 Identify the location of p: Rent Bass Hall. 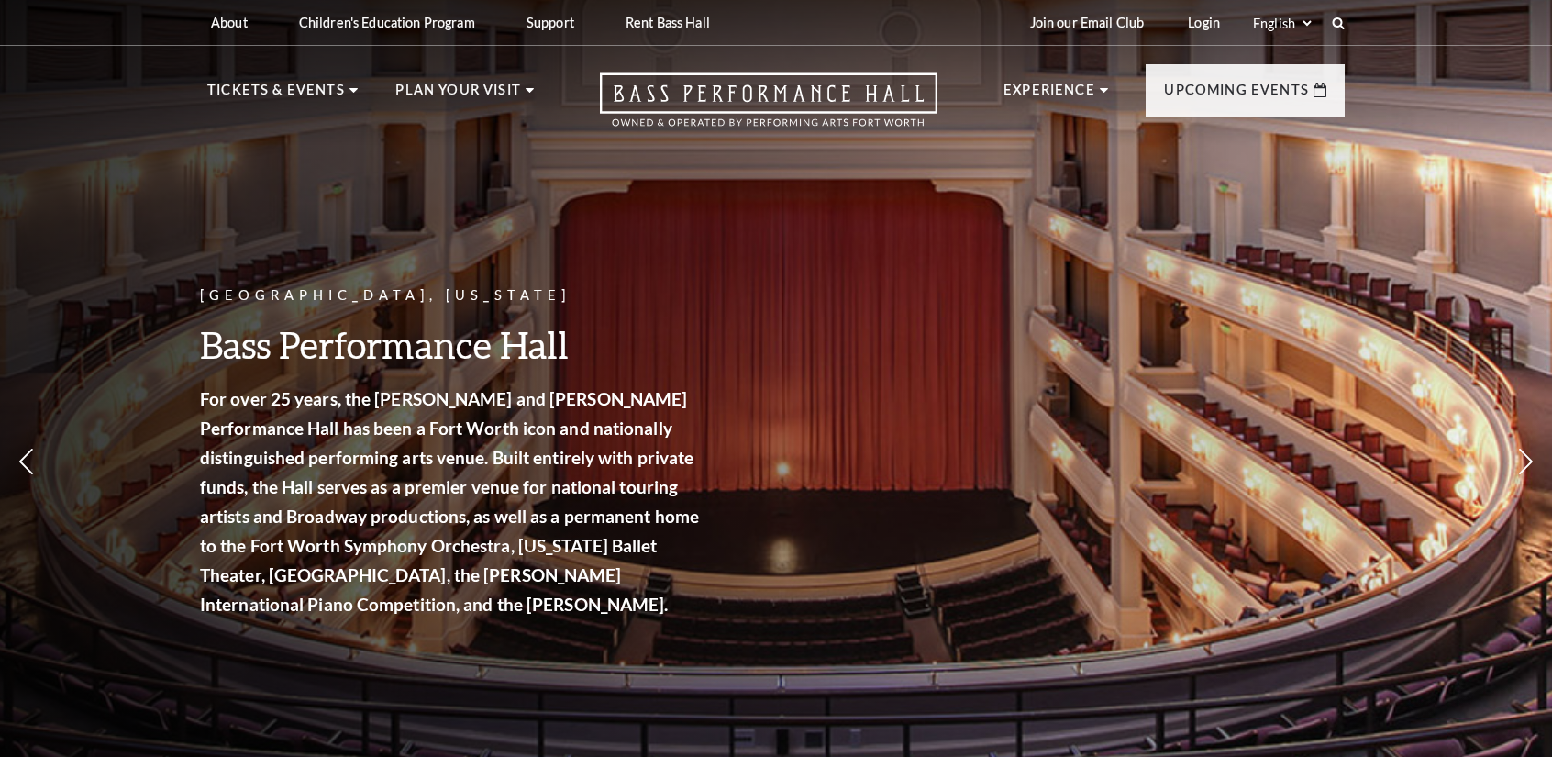
(668, 22).